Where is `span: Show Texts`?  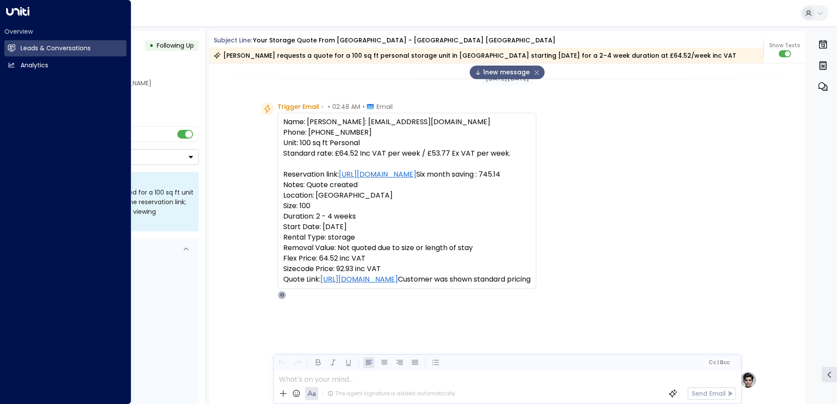 span: Show Texts is located at coordinates (784, 46).